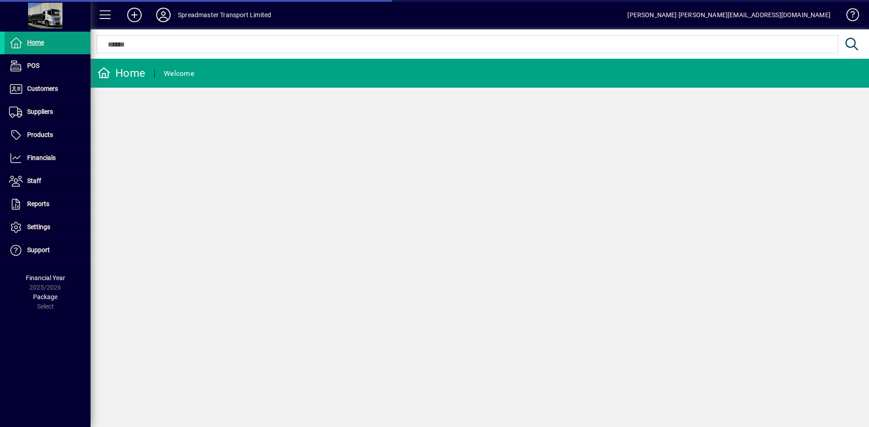 This screenshot has height=427, width=869. I want to click on span: Home, so click(35, 43).